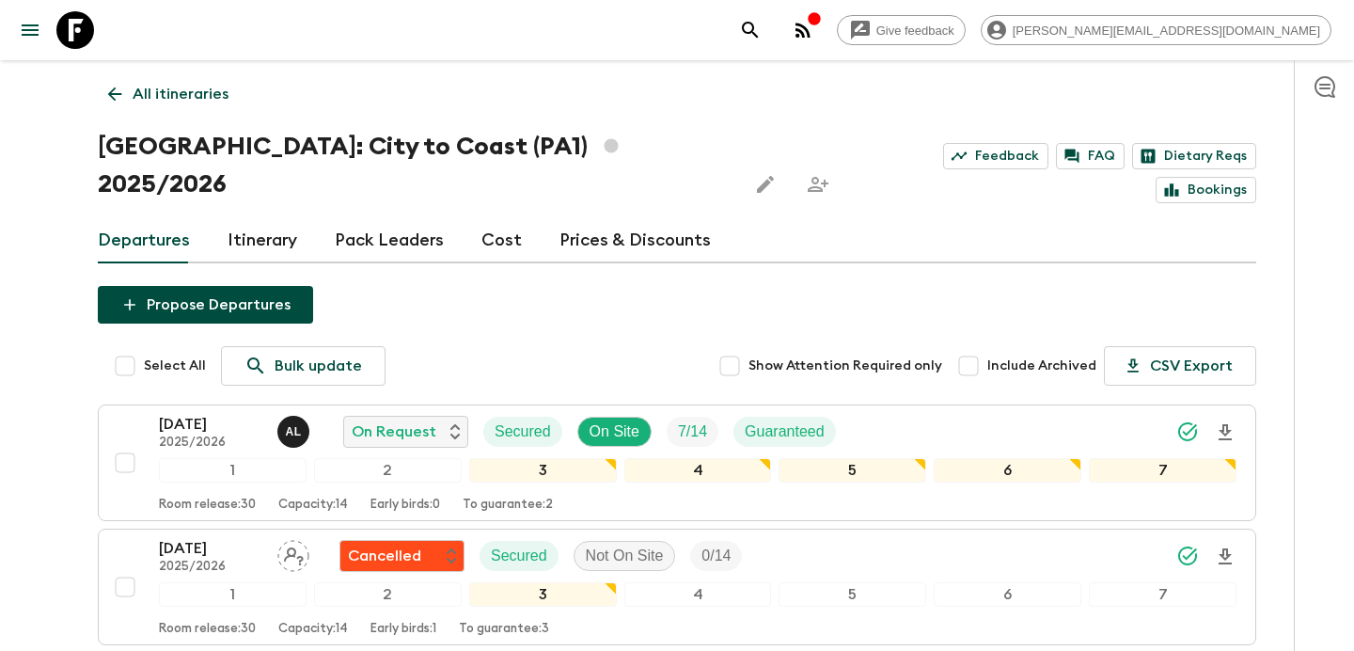  What do you see at coordinates (508, 505) in the screenshot?
I see `p: To guarantee: 2` at bounding box center [508, 505].